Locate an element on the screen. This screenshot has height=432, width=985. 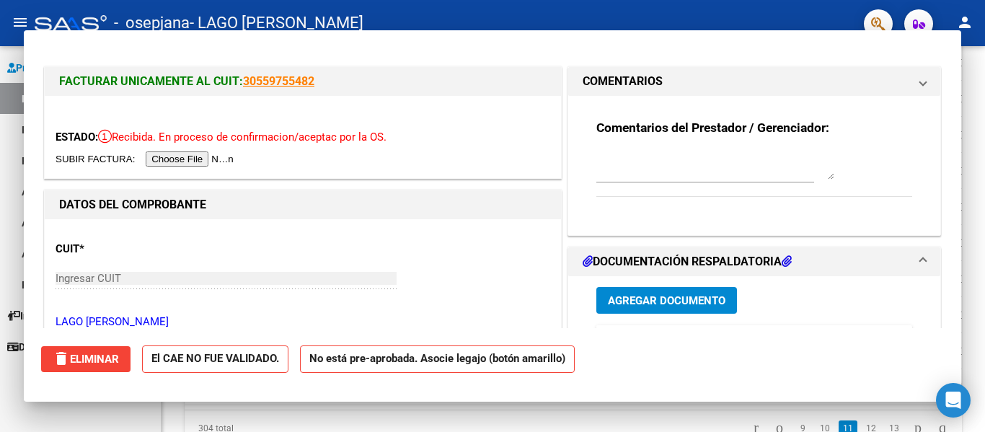
mat-icon: delete is located at coordinates (61, 359).